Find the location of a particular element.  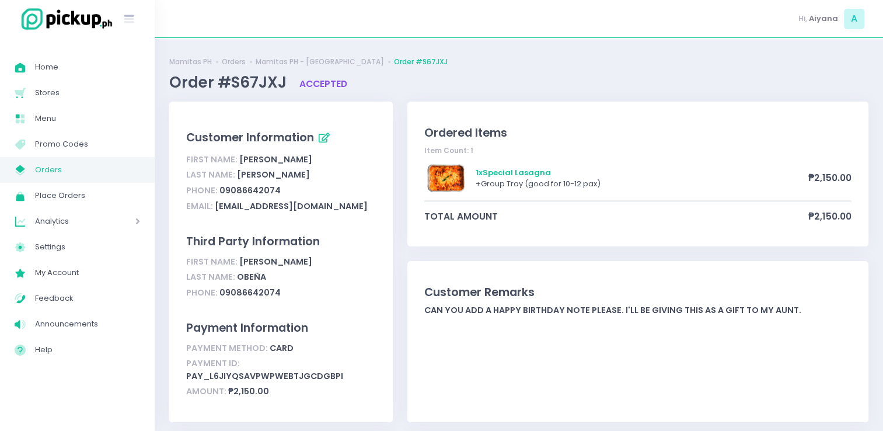

span: Payment ID: is located at coordinates (213, 363).